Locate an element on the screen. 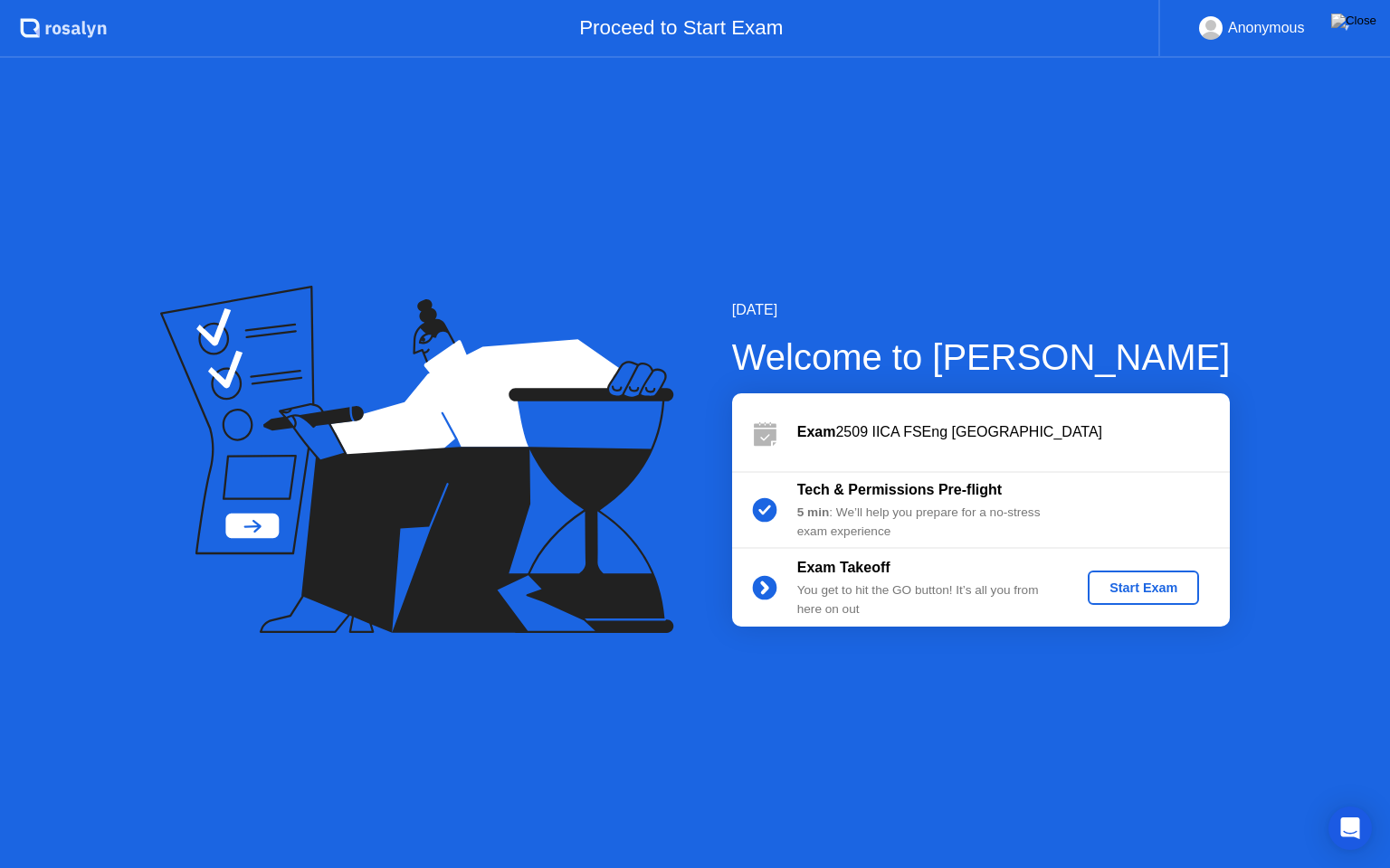  b: Exam is located at coordinates (816, 432).